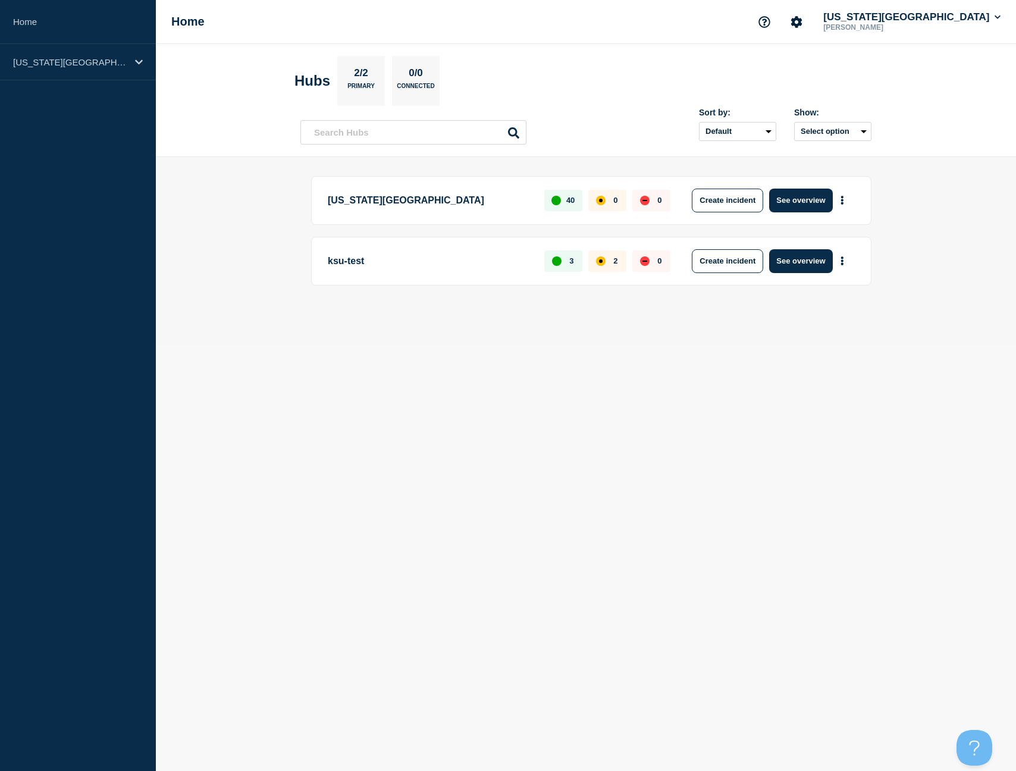 This screenshot has width=1016, height=771. I want to click on p: 2, so click(615, 261).